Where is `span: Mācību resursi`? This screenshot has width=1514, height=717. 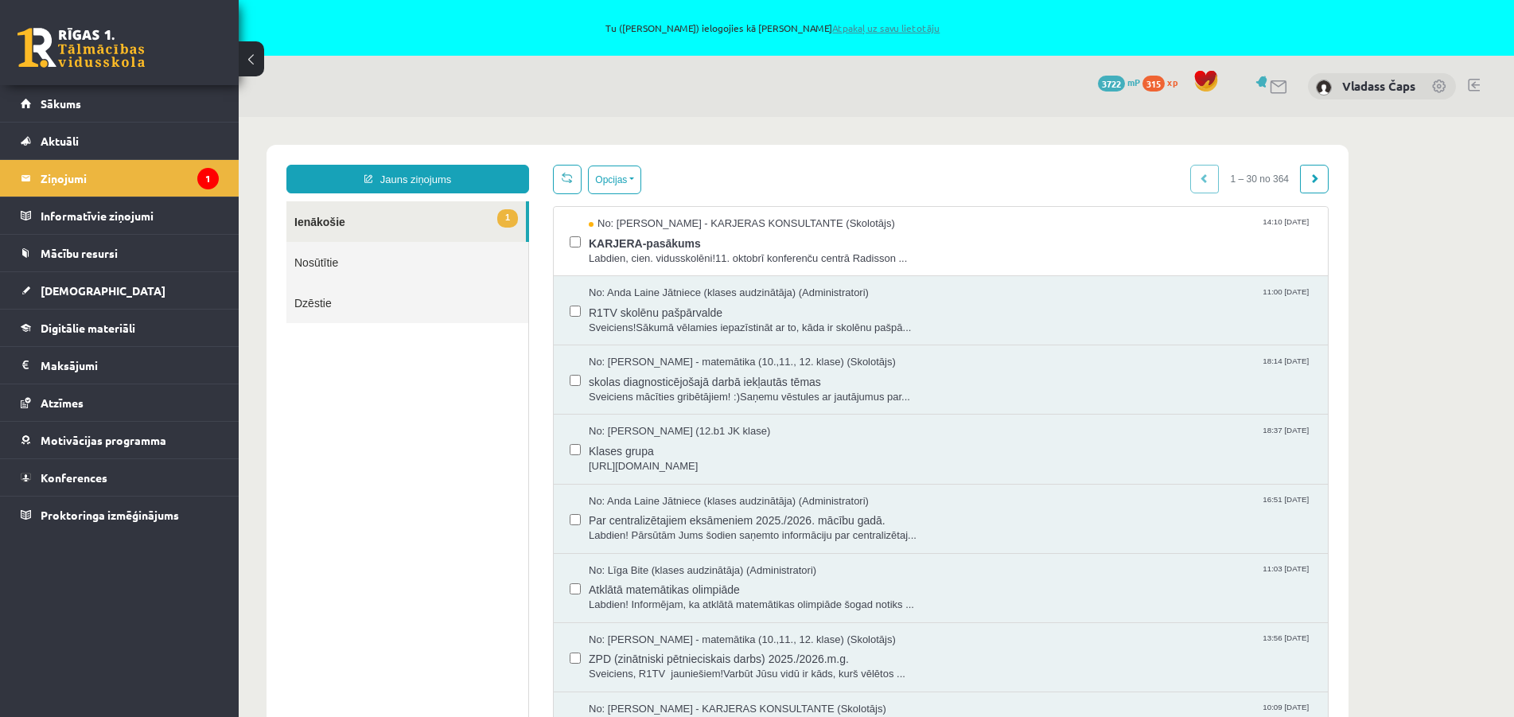 span: Mācību resursi is located at coordinates (79, 253).